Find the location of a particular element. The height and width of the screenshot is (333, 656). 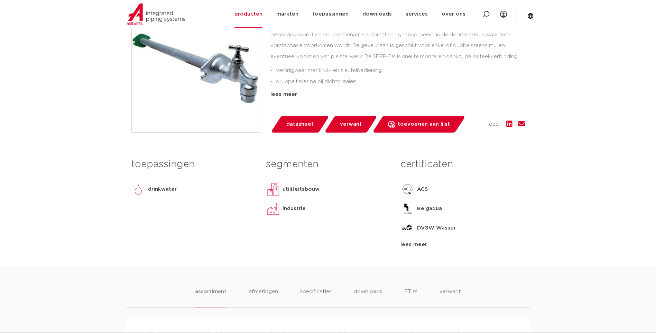

div: De SEPP-Eis is een vorstbestendige gevelkraan die niet nadruppelt bij het dichtdraaien. Bij bevri... is located at coordinates (398, 53).